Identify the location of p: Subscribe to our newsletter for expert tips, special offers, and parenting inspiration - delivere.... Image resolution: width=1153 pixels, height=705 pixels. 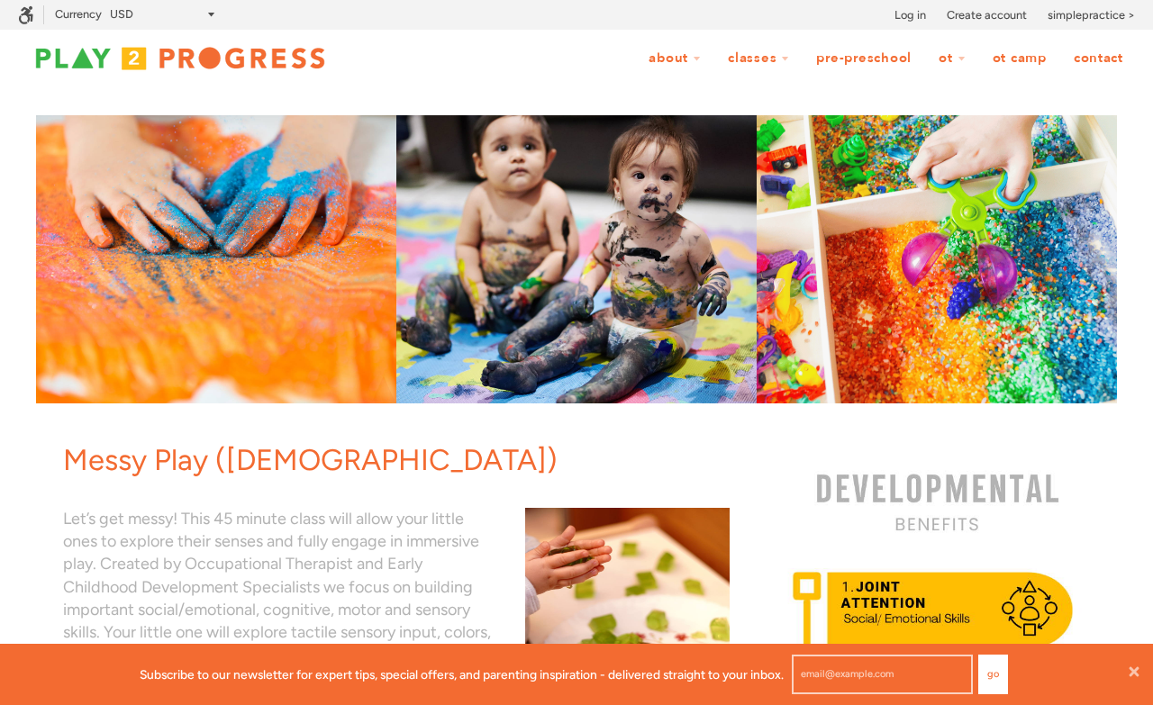
(461, 675).